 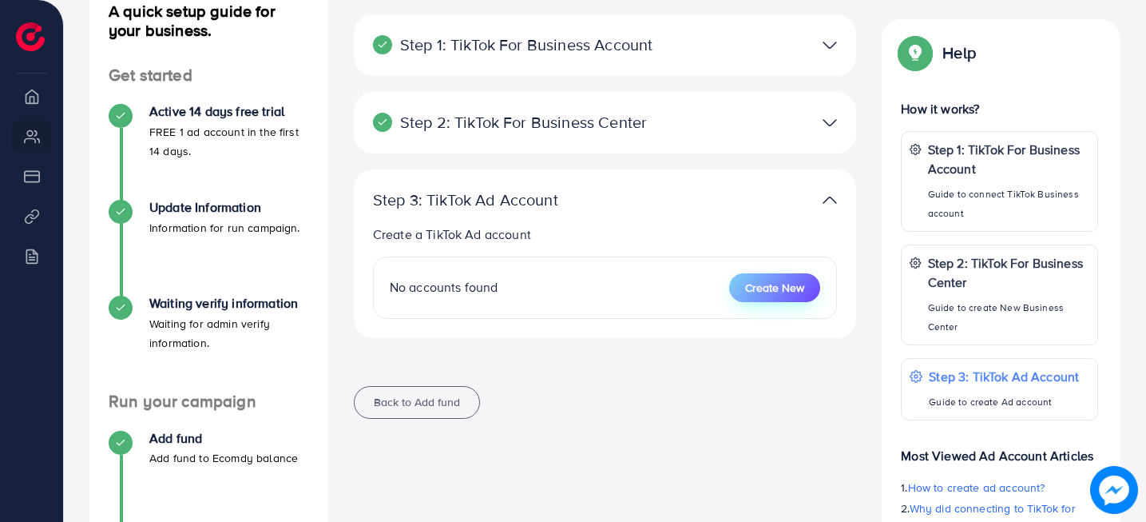 I want to click on li: Waiting verify information, so click(x=208, y=343).